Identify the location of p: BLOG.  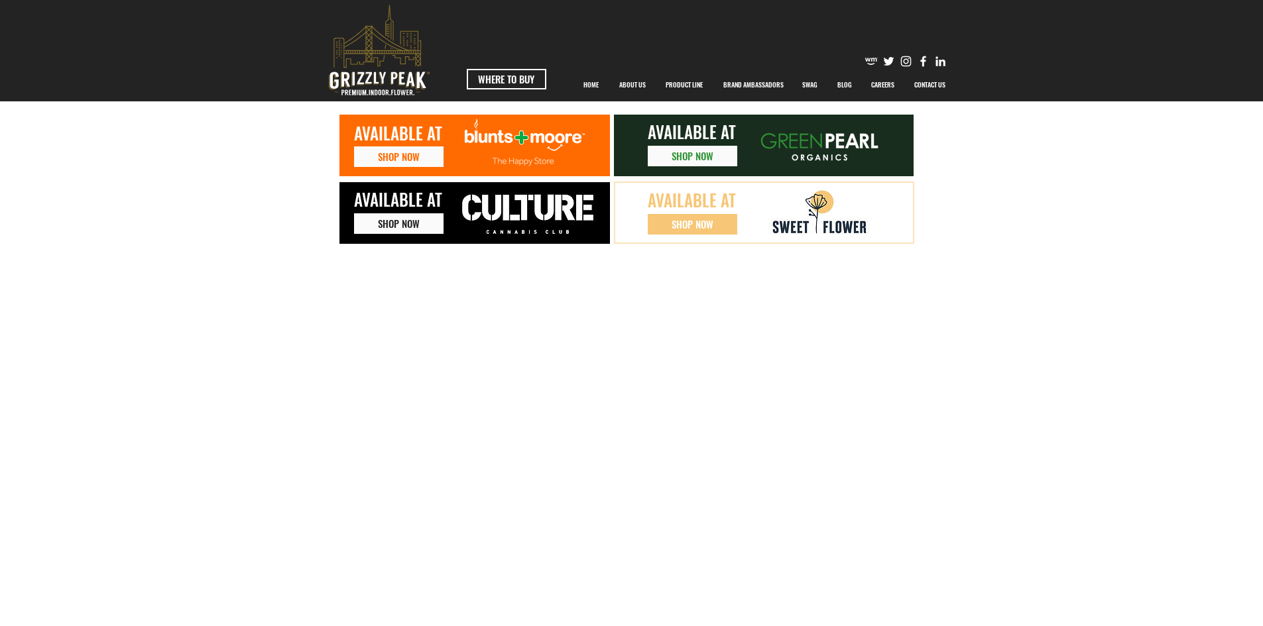
(844, 85).